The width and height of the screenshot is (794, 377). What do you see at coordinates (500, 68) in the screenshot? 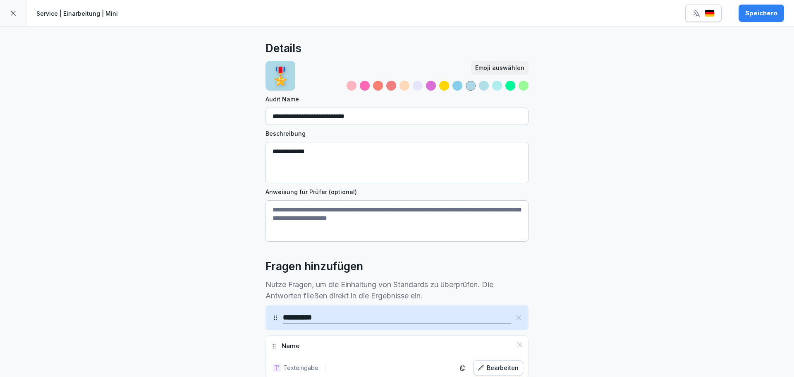
I see `button: Emoji auswählen` at bounding box center [500, 68].